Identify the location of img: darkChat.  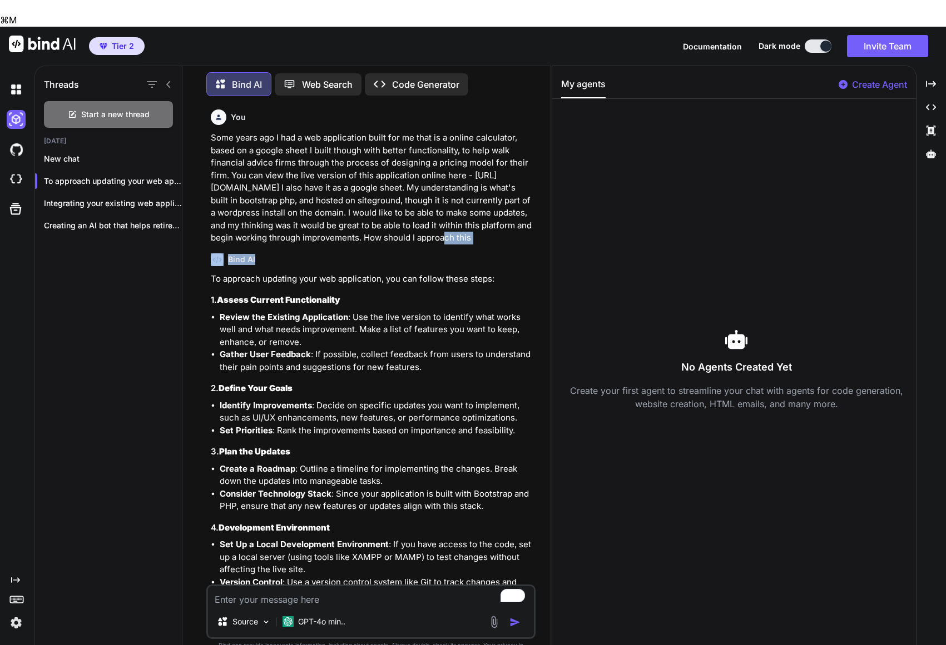
(16, 90).